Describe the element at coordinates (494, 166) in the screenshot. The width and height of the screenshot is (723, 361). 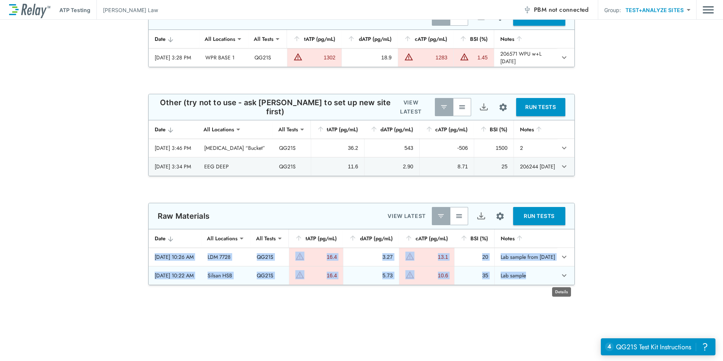
I see `div: 25` at that location.